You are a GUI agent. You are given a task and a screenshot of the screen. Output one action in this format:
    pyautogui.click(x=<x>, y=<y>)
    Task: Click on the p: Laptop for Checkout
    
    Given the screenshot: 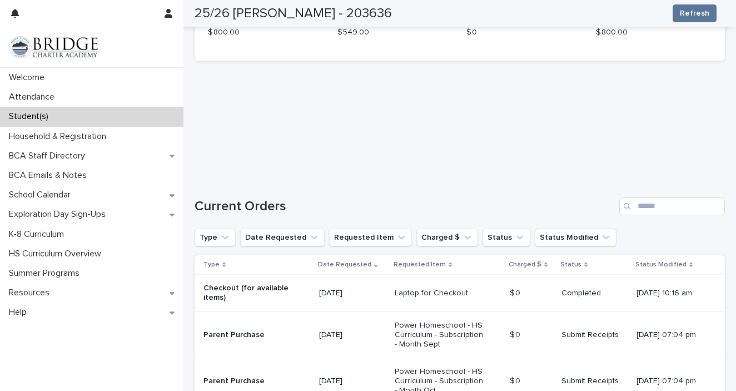 What is the action you would take?
    pyautogui.click(x=441, y=293)
    